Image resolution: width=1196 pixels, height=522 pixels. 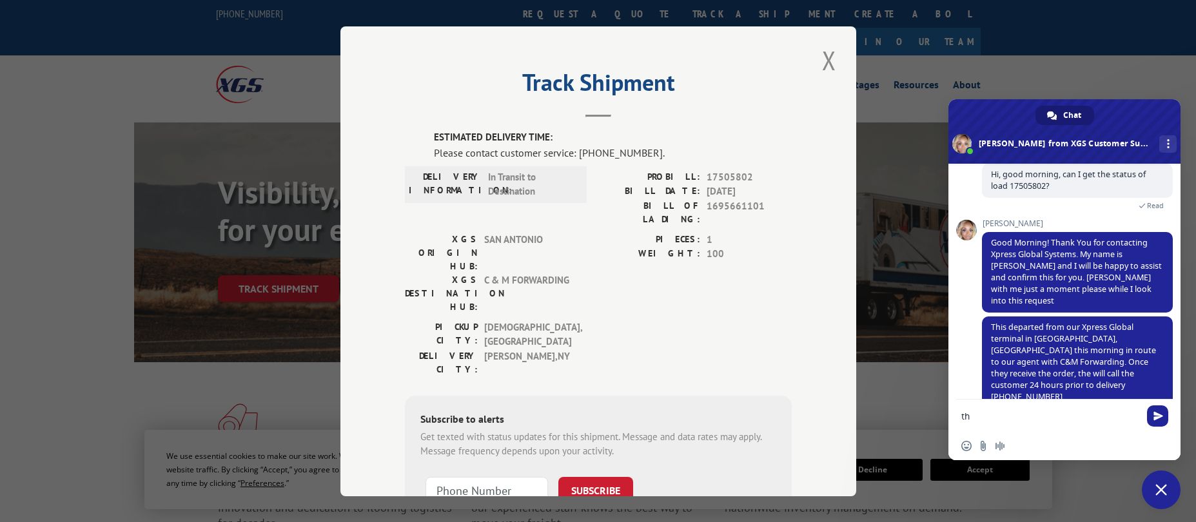 What do you see at coordinates (1072, 115) in the screenshot?
I see `span: Chat` at bounding box center [1072, 115].